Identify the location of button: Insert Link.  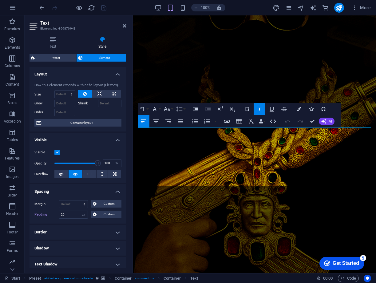
(227, 121).